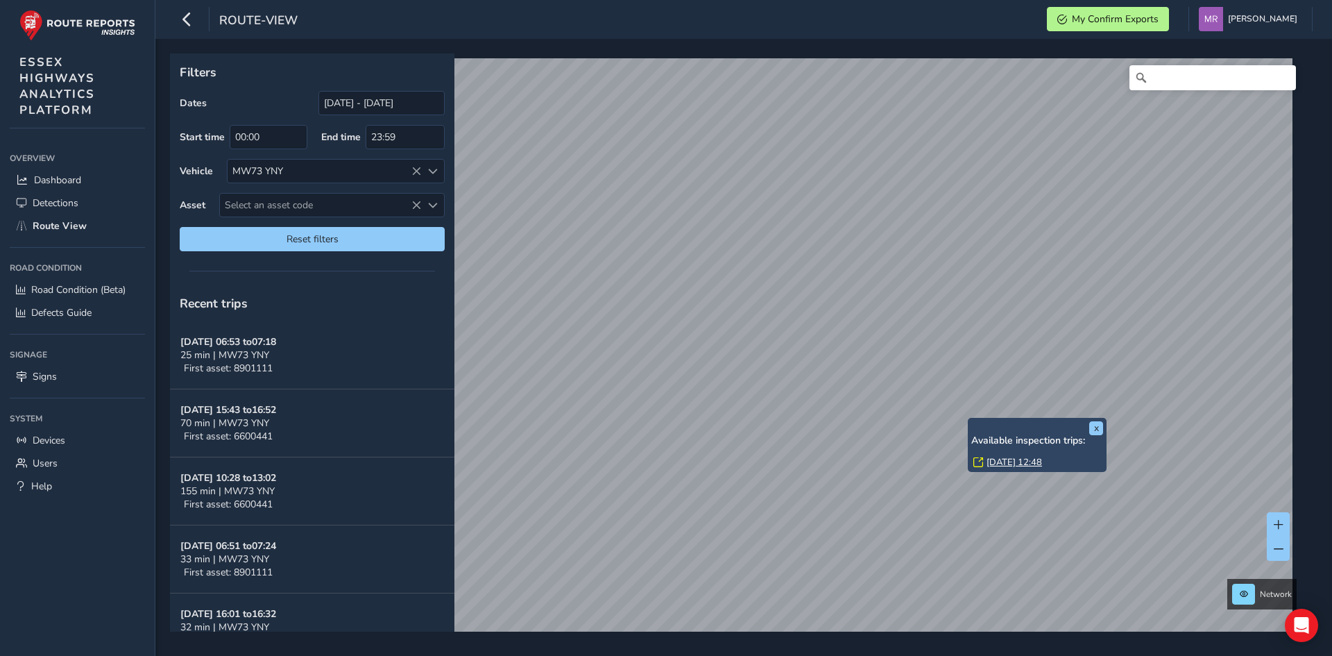  I want to click on canvas: Map, so click(733, 352).